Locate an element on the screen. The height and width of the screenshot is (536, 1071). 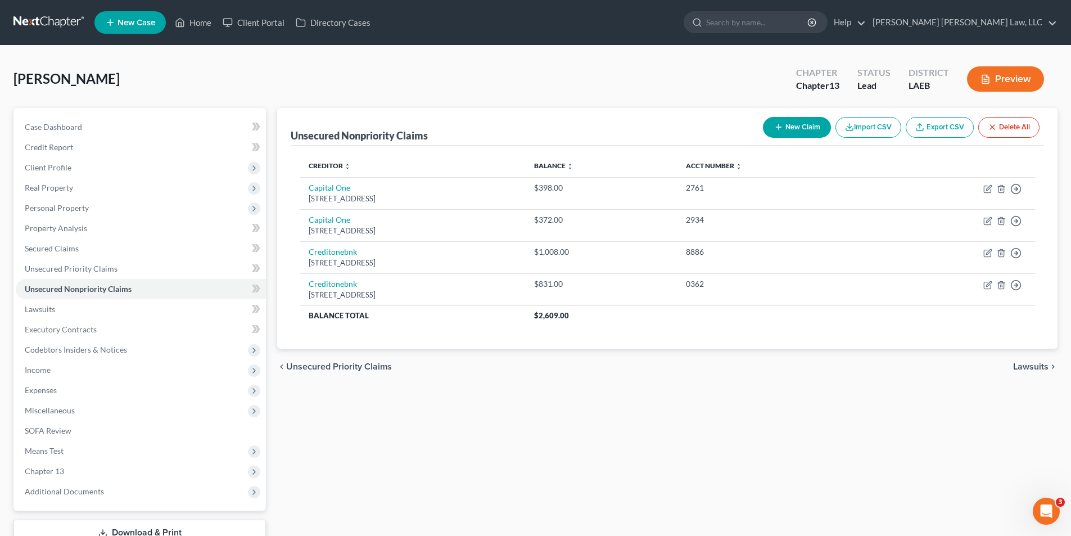
a: Home is located at coordinates (193, 22).